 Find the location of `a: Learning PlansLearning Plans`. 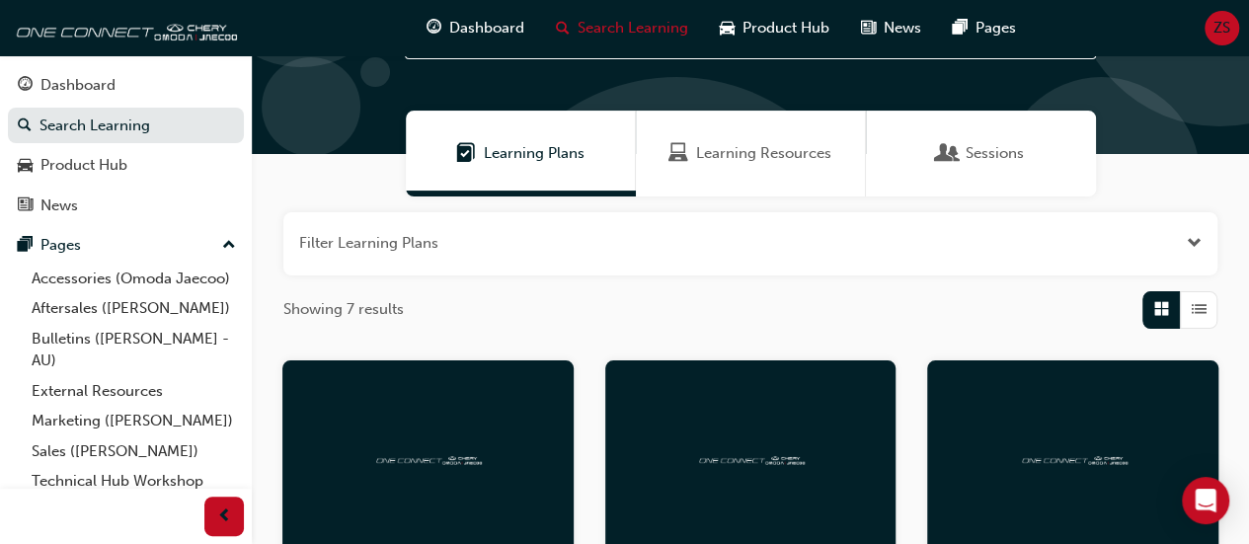

a: Learning PlansLearning Plans is located at coordinates (520, 153).